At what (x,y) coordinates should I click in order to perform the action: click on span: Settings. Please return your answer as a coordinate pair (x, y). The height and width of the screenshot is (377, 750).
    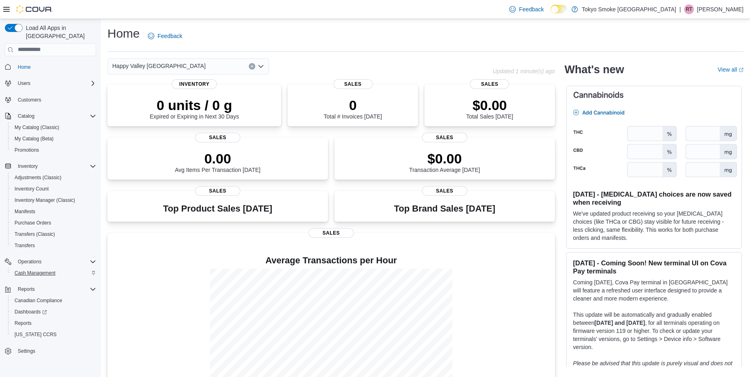
    Looking at the image, I should click on (55, 350).